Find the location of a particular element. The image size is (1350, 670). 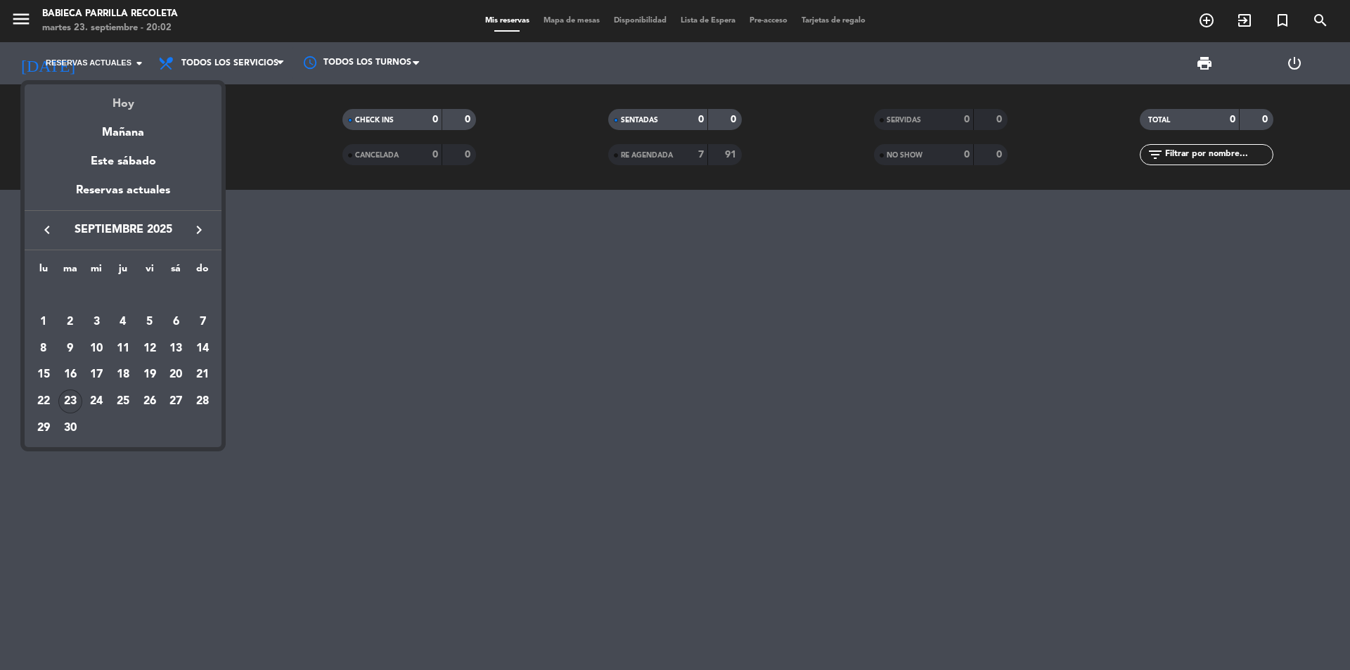

td: 17 de septiembre de 2025 is located at coordinates (96, 375).